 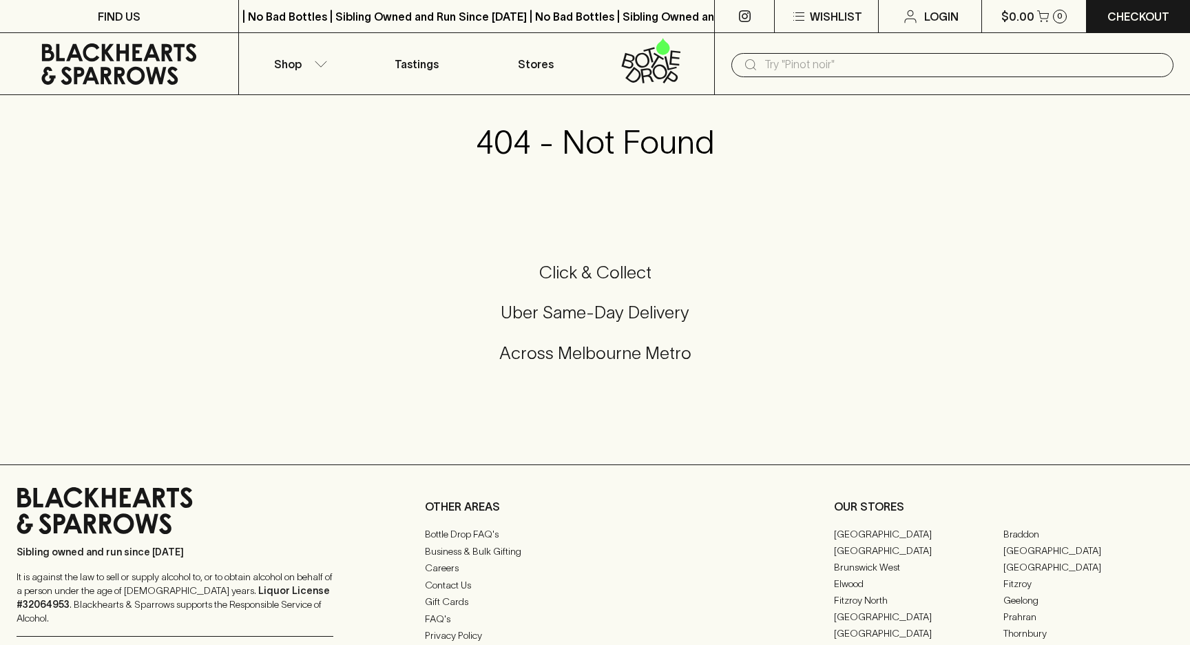 What do you see at coordinates (1088, 600) in the screenshot?
I see `a: Geelong` at bounding box center [1088, 600].